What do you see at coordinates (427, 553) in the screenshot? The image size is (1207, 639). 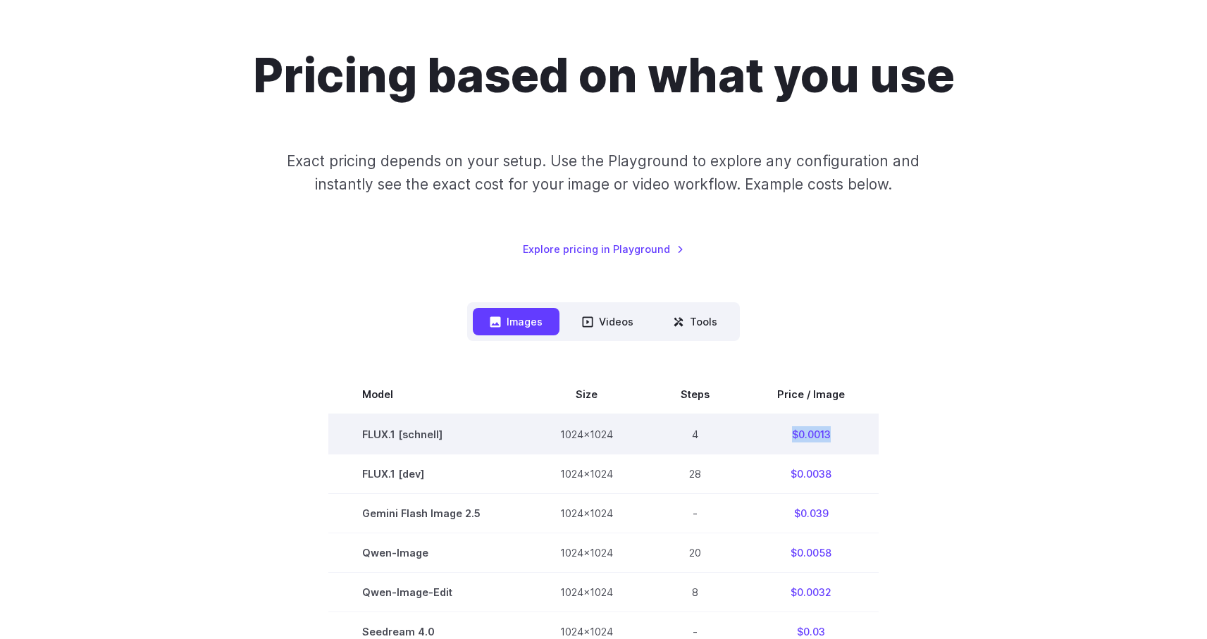 I see `td: Qwen-Image` at bounding box center [427, 553].